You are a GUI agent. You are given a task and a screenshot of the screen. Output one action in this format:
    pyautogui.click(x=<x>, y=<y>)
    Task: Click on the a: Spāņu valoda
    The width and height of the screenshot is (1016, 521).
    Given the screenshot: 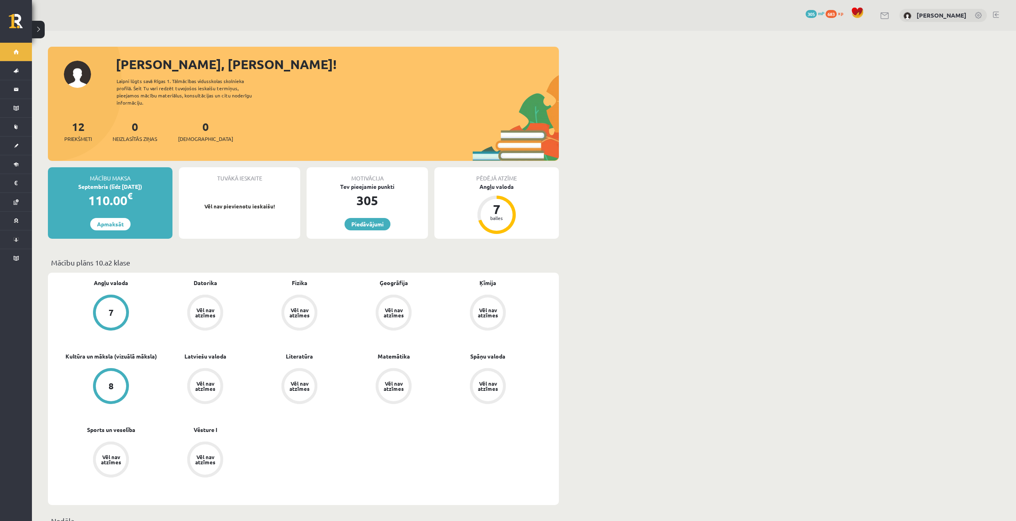 What is the action you would take?
    pyautogui.click(x=488, y=356)
    